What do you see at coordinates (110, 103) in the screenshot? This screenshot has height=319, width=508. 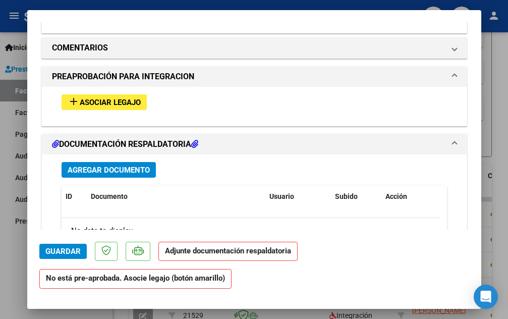 I see `span: Asociar Legajo` at bounding box center [110, 103].